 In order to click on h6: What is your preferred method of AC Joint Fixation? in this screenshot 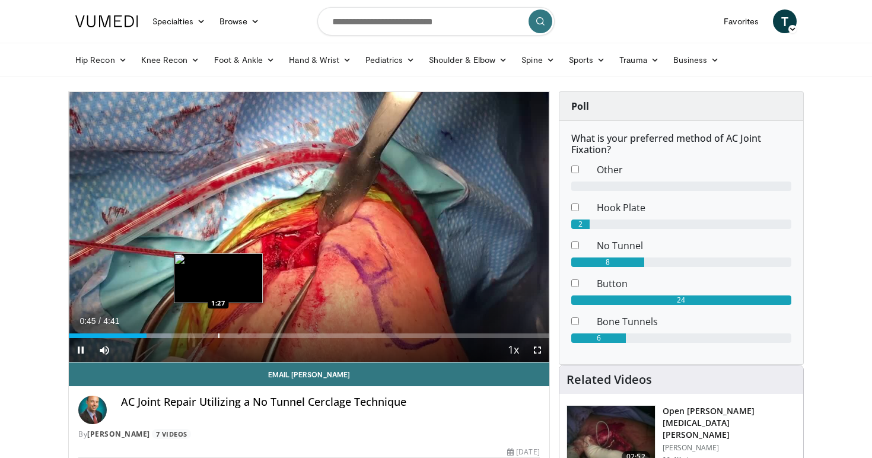, I will do `click(681, 144)`.